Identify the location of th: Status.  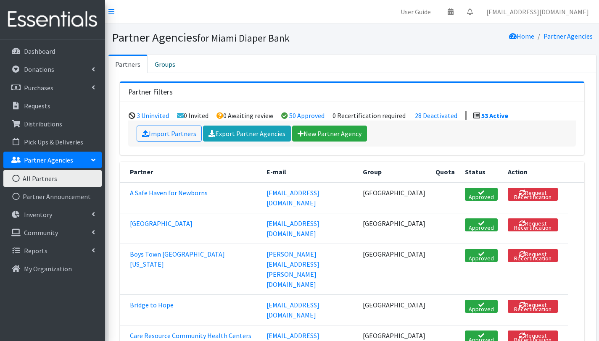
(481, 172).